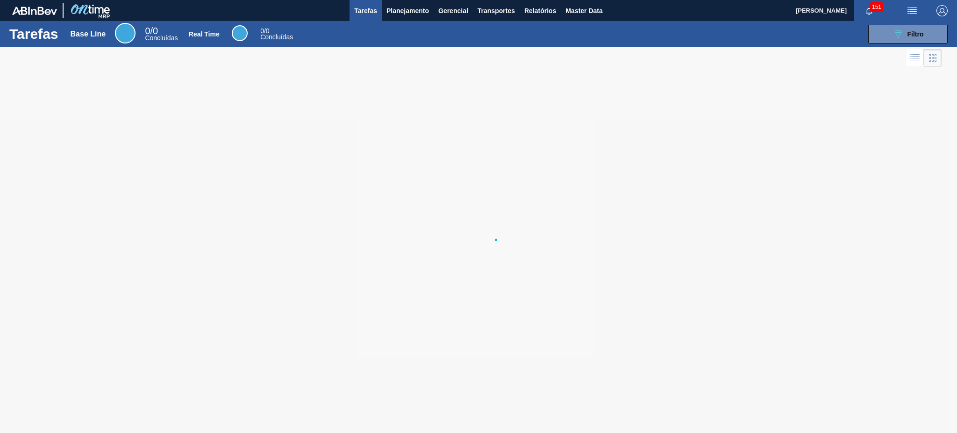  What do you see at coordinates (407, 11) in the screenshot?
I see `span: Planejamento` at bounding box center [407, 11].